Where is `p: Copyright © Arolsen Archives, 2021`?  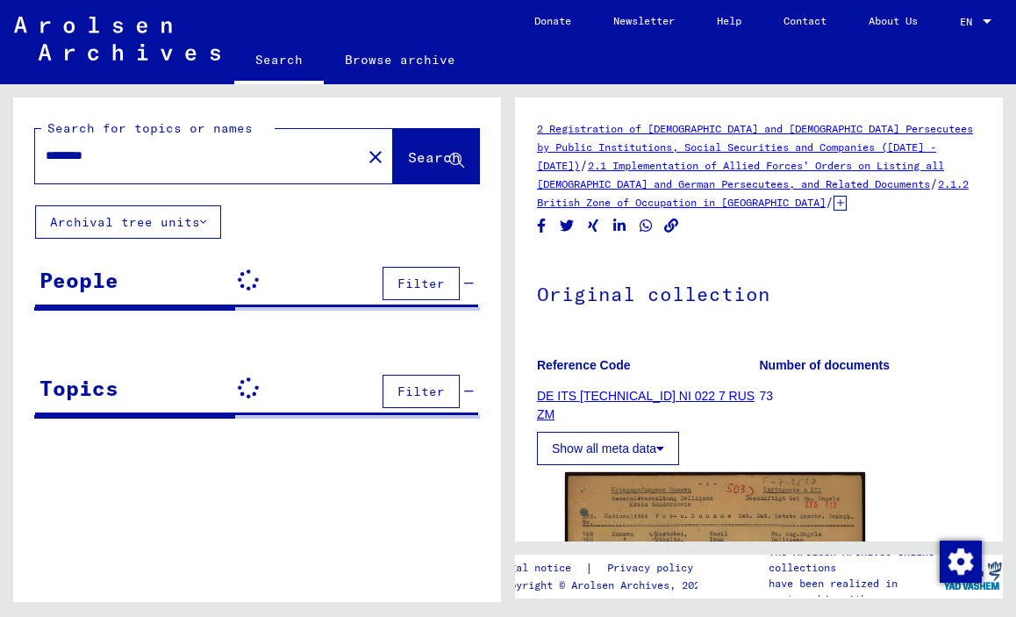 p: Copyright © Arolsen Archives, 2021 is located at coordinates (605, 585).